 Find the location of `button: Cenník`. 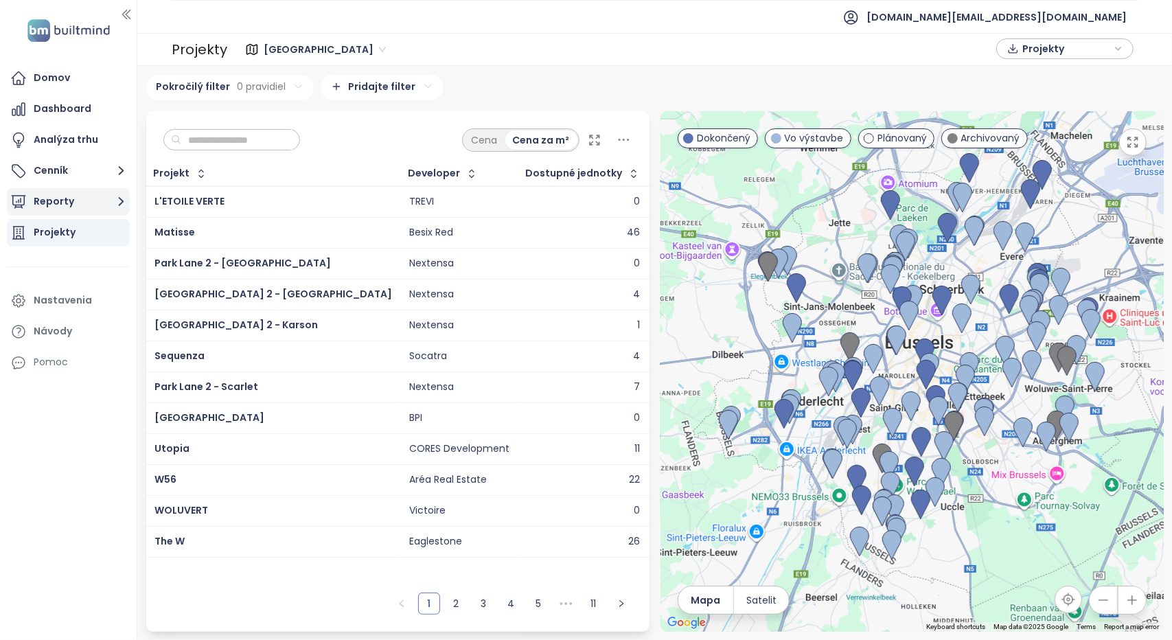

button: Cenník is located at coordinates (68, 171).